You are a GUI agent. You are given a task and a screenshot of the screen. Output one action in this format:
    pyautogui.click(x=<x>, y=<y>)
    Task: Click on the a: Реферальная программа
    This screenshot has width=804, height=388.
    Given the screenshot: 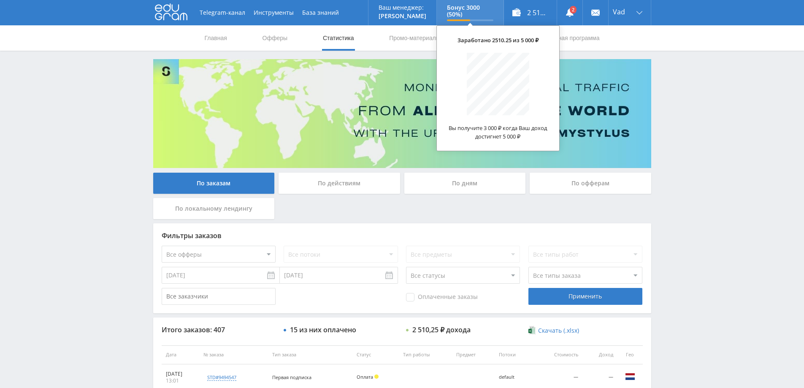 What is the action you would take?
    pyautogui.click(x=565, y=38)
    